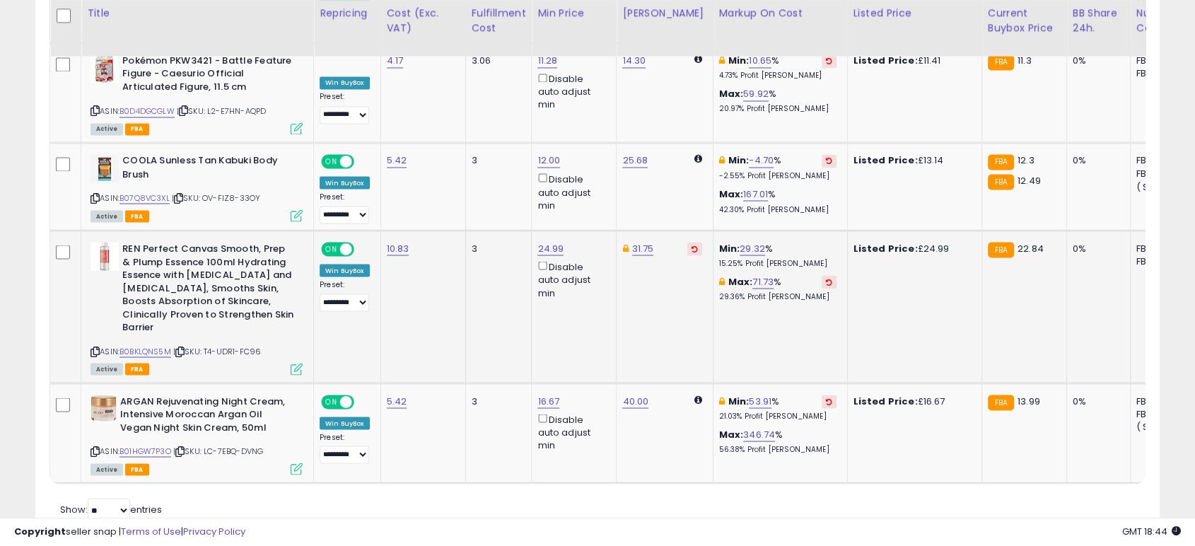 This screenshot has width=1195, height=546. What do you see at coordinates (145, 351) in the screenshot?
I see `a: B0BKLQNS5M` at bounding box center [145, 351].